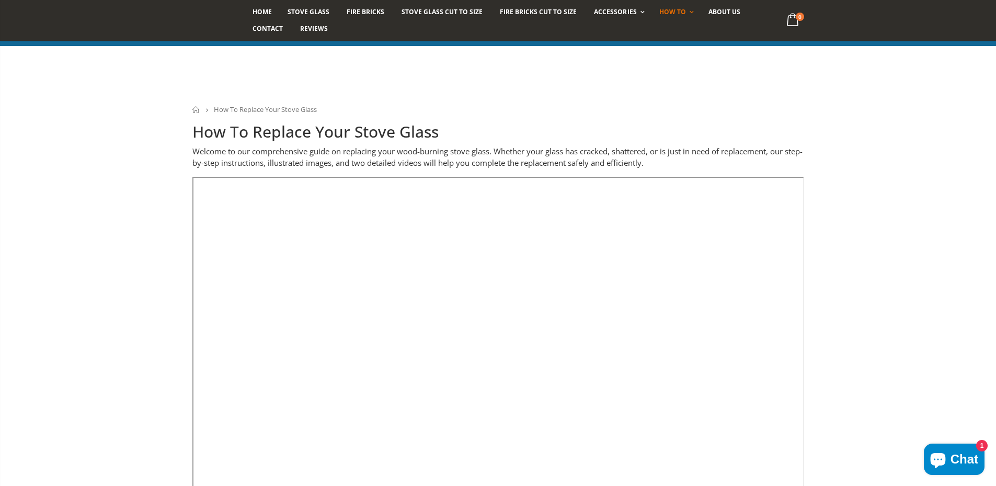 The width and height of the screenshot is (996, 486). Describe the element at coordinates (724, 12) in the screenshot. I see `span: About us` at that location.